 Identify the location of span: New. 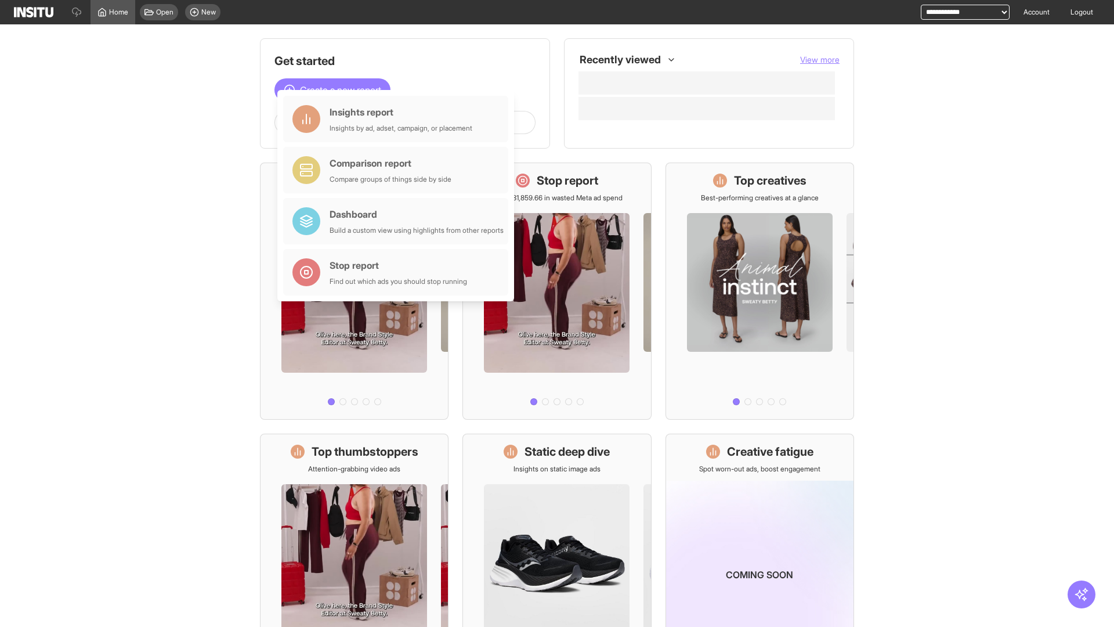
(208, 12).